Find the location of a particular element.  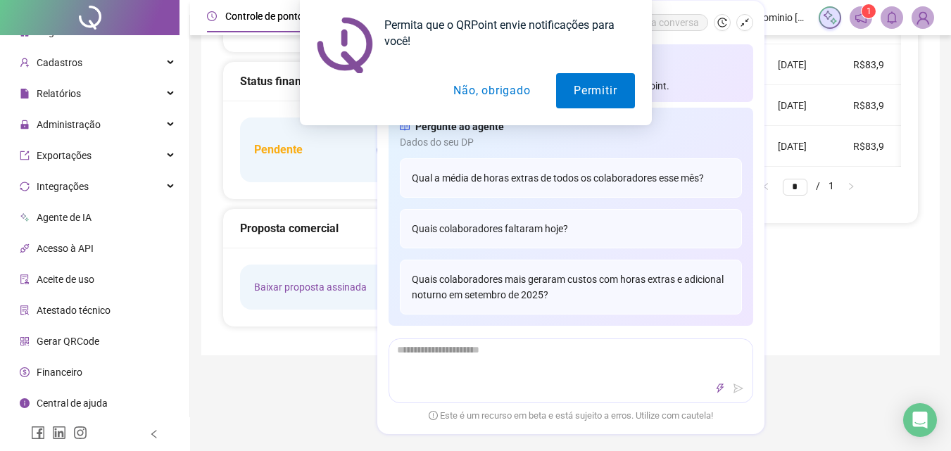

button: send is located at coordinates (738, 388).